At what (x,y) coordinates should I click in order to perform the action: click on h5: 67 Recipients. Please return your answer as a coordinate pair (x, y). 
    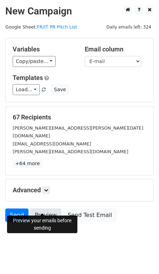
    Looking at the image, I should click on (80, 117).